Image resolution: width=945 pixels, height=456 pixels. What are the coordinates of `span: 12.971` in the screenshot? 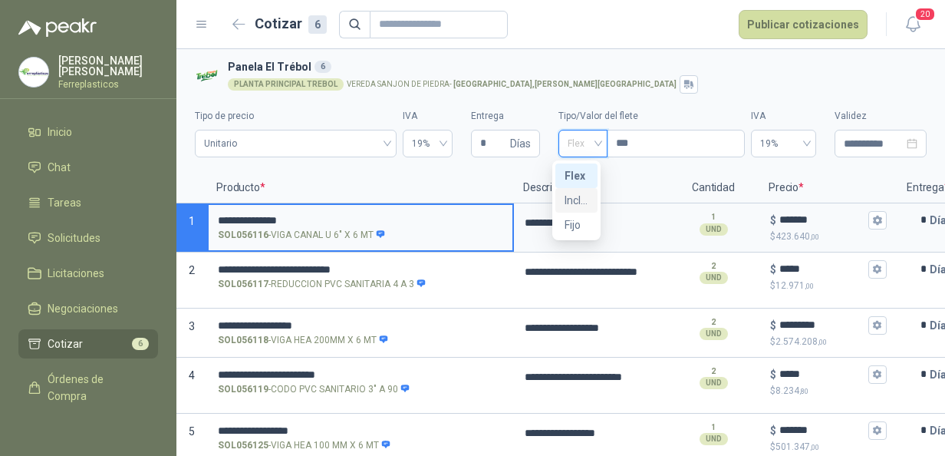 It's located at (795, 285).